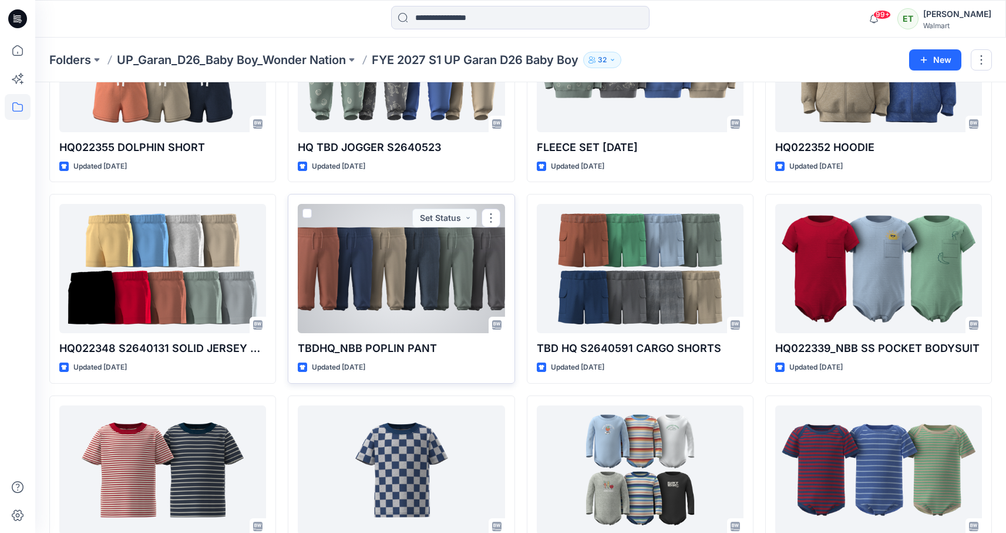  Describe the element at coordinates (401, 348) in the screenshot. I see `p: TBDHQ_NBB POPLIN PANT` at that location.